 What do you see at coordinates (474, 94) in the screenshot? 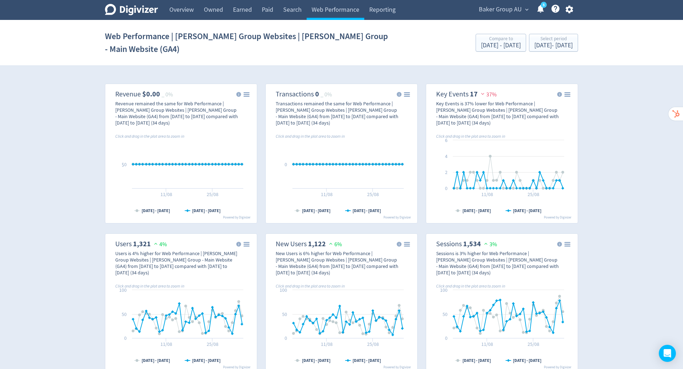
I see `strong: 17` at bounding box center [474, 94].